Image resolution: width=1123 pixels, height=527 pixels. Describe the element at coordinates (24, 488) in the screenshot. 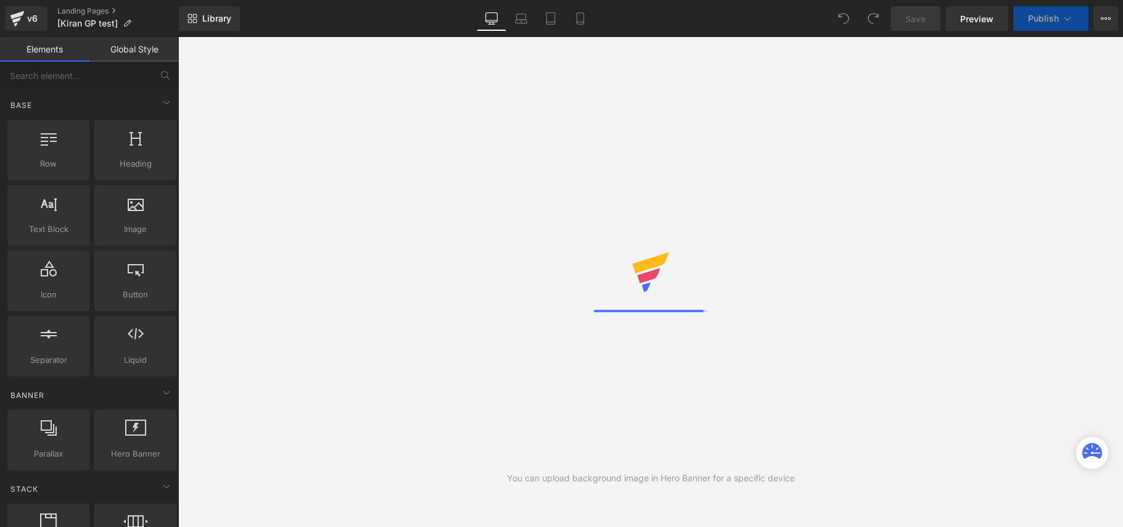

I see `span: Stack` at that location.